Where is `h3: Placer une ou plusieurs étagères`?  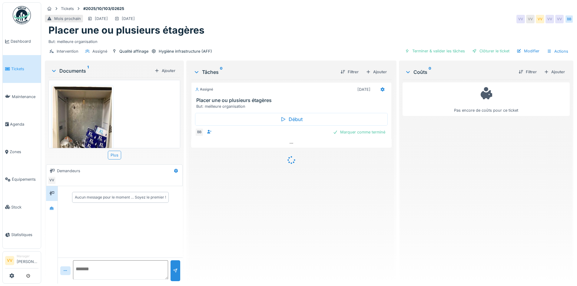 h3: Placer une ou plusieurs étagères is located at coordinates (292, 100).